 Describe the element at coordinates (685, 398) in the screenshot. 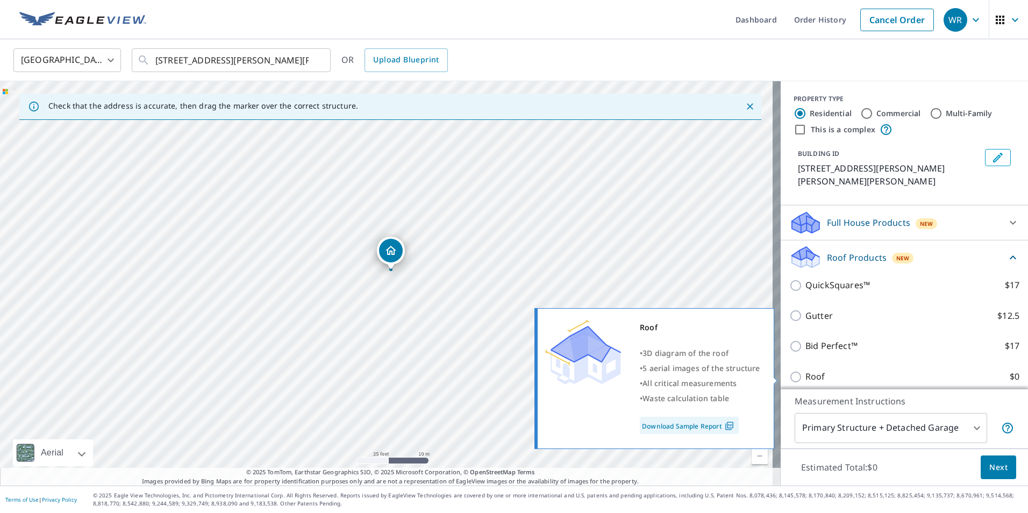

I see `span: Waste calculation table` at that location.